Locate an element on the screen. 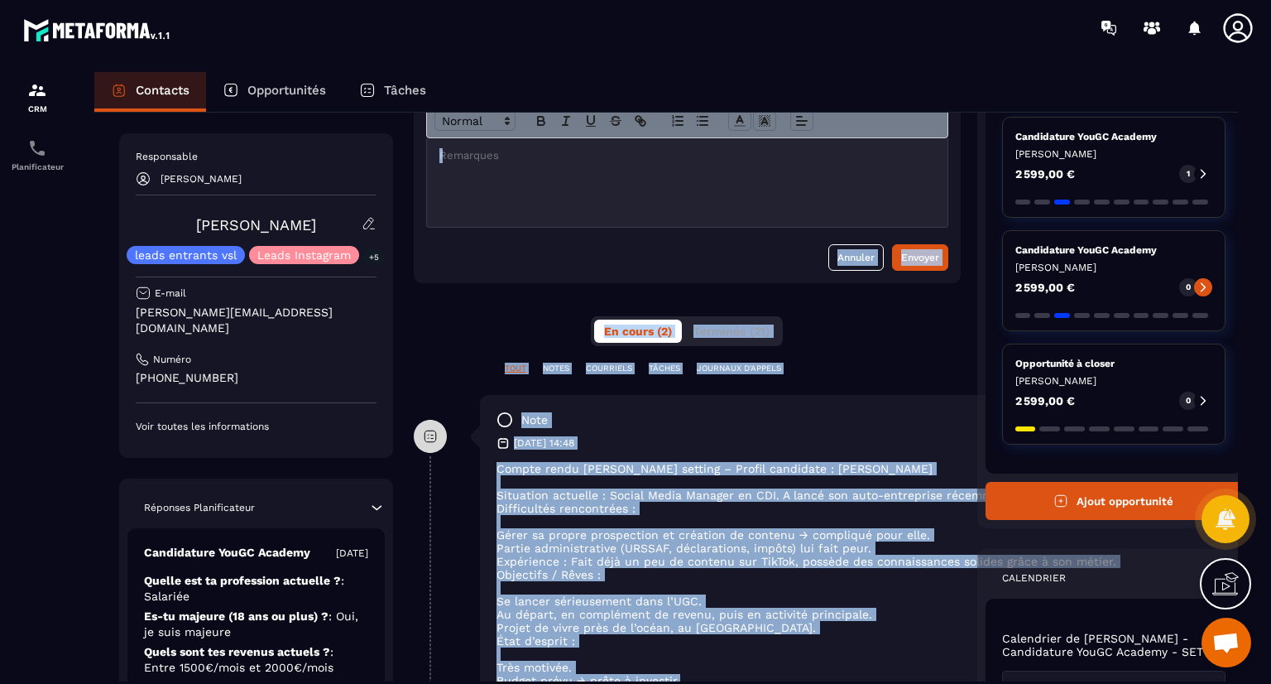 Image resolution: width=1271 pixels, height=684 pixels. li: Très motivée. is located at coordinates (862, 667).